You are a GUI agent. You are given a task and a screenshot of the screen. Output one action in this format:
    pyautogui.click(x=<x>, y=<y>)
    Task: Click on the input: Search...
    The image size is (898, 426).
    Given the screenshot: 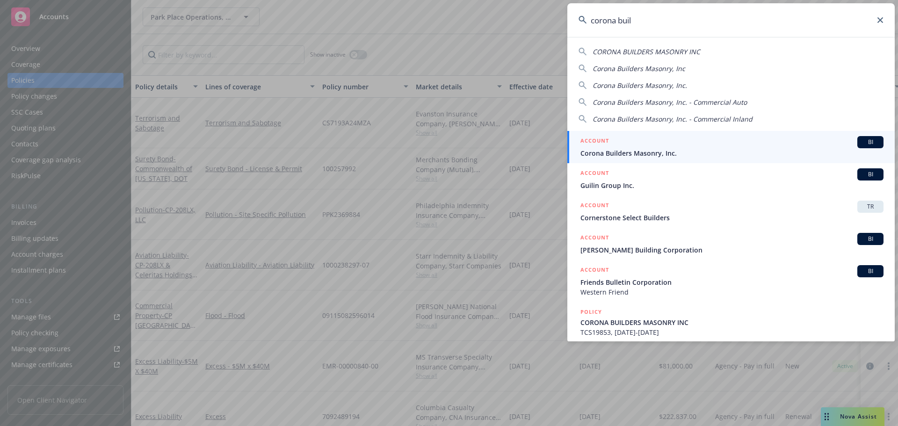 What is the action you would take?
    pyautogui.click(x=731, y=20)
    